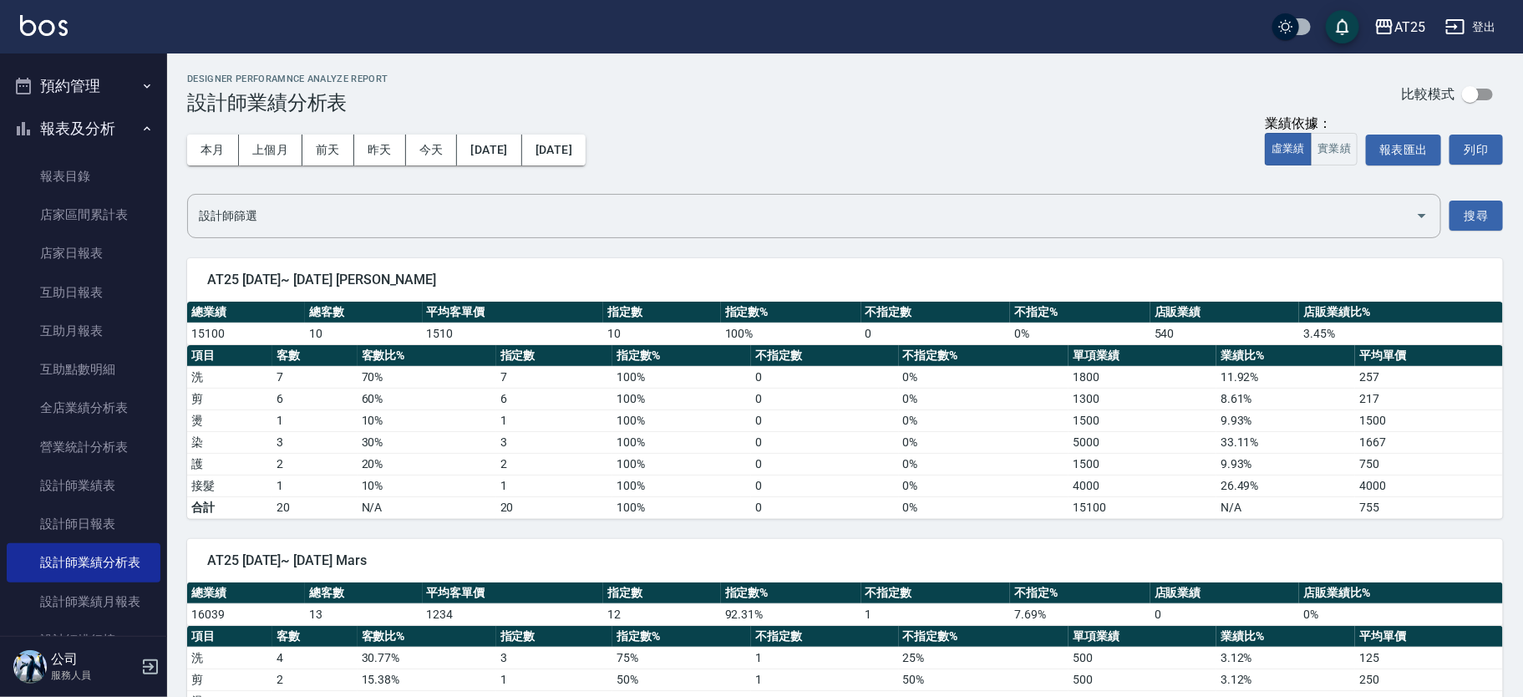 The image size is (1523, 697). Describe the element at coordinates (1334, 149) in the screenshot. I see `button: 實業績` at that location.